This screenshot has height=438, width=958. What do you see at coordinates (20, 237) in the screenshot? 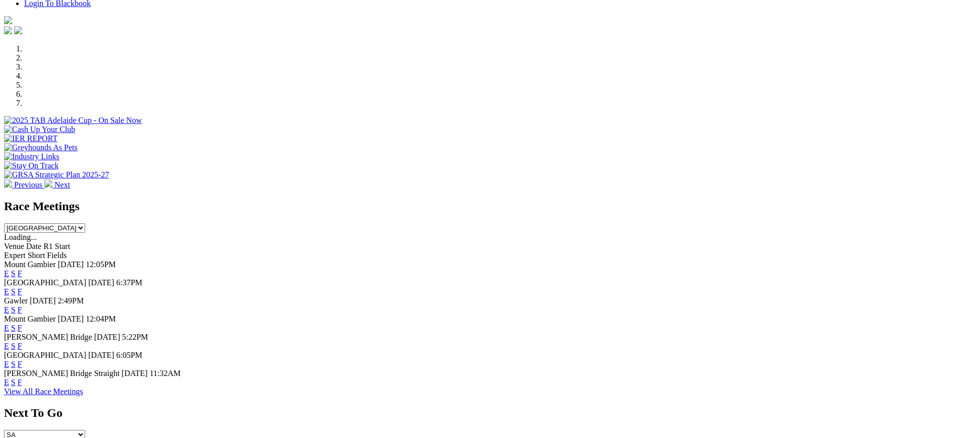
I see `span: Loading...` at bounding box center [20, 237].